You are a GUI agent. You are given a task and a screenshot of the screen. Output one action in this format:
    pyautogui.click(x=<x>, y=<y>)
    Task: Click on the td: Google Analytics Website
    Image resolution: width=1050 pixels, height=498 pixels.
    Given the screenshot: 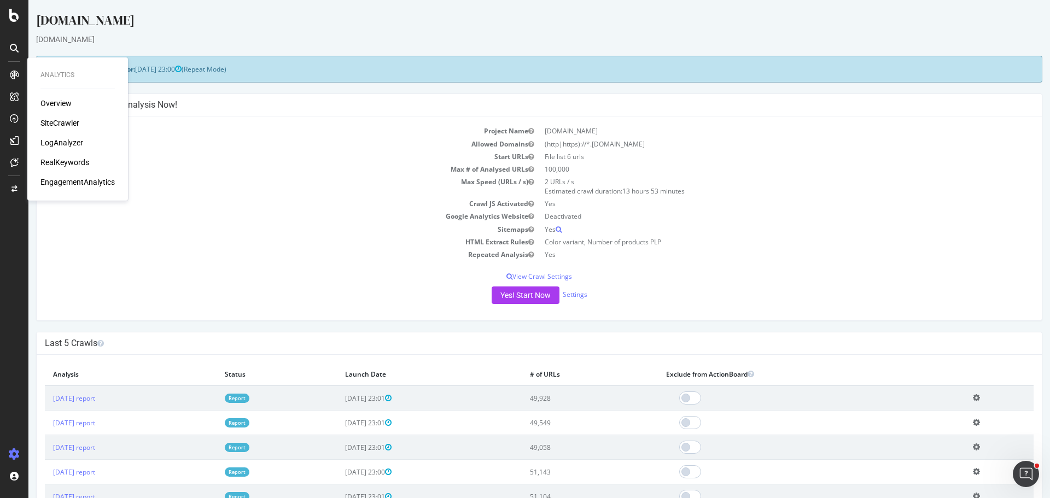 What is the action you would take?
    pyautogui.click(x=264, y=216)
    